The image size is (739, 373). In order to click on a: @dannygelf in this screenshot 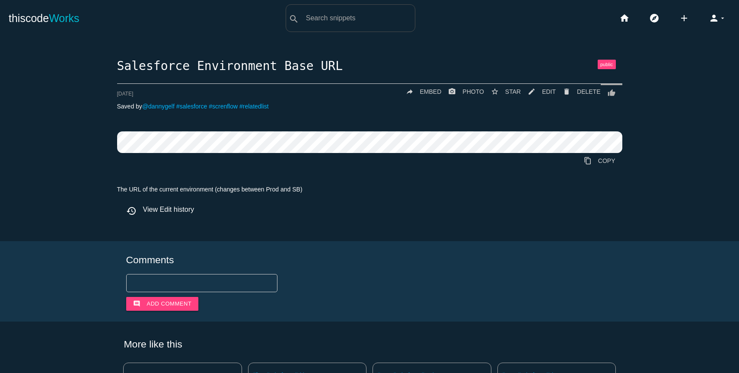, I will do `click(158, 106)`.